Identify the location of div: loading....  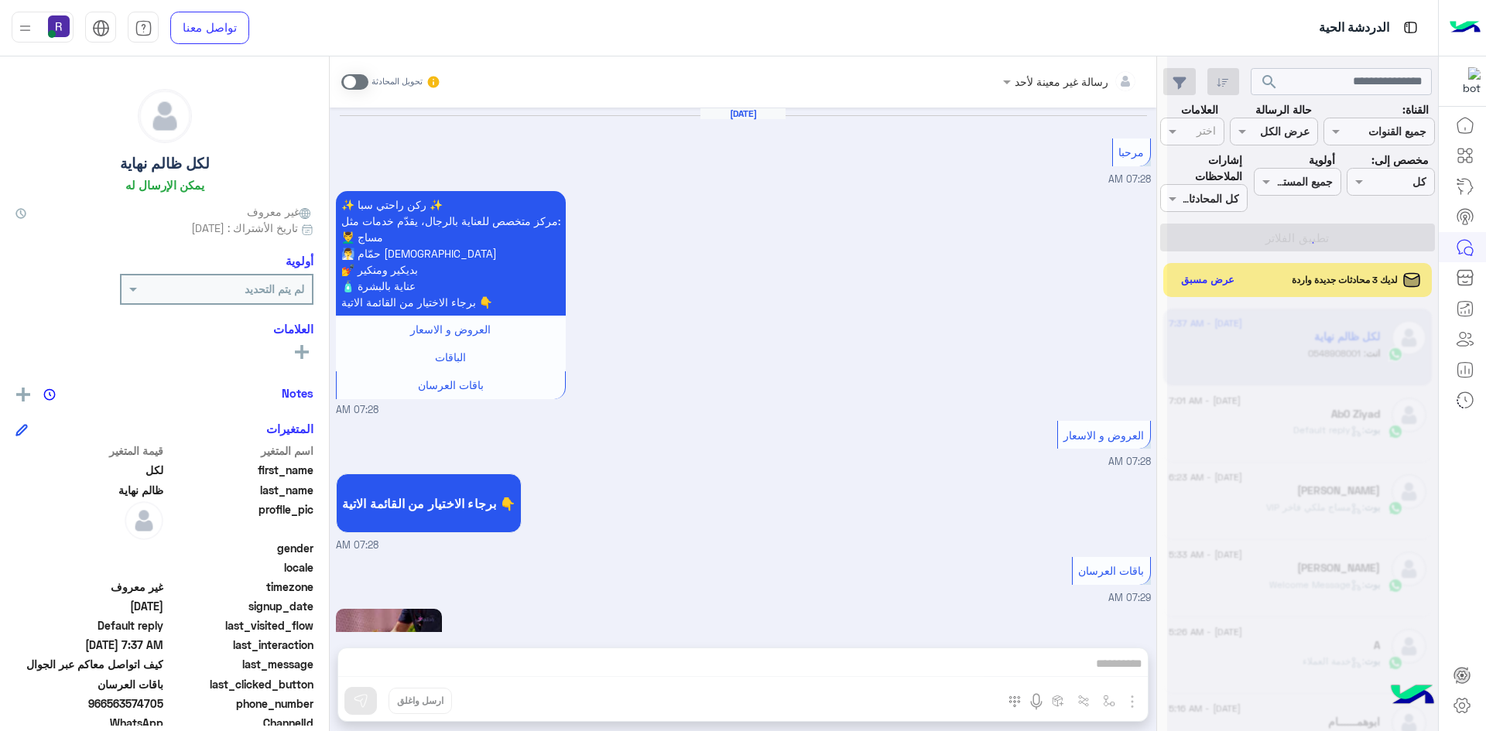
(1302, 242).